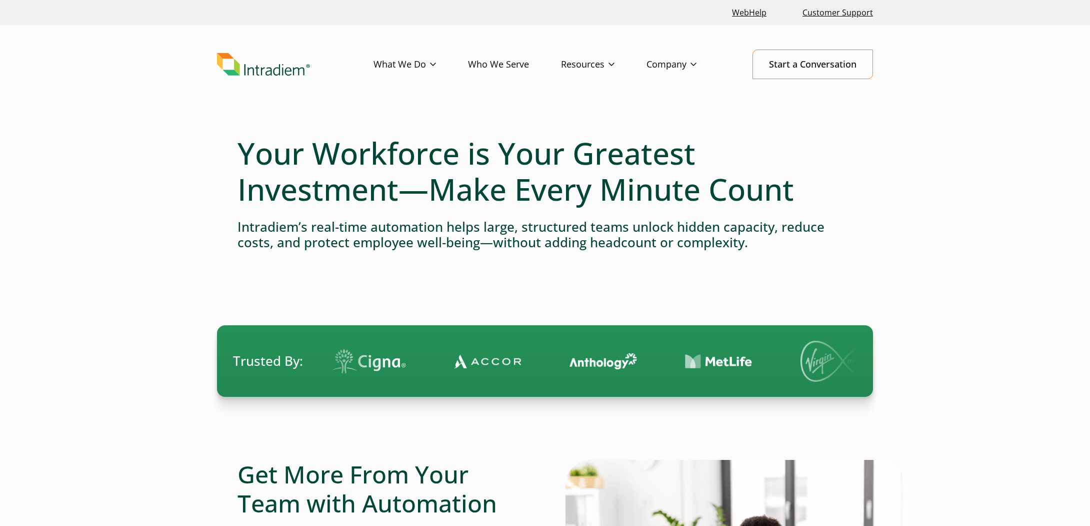 The height and width of the screenshot is (526, 1090). What do you see at coordinates (813, 64) in the screenshot?
I see `a: Start a Conversation` at bounding box center [813, 64].